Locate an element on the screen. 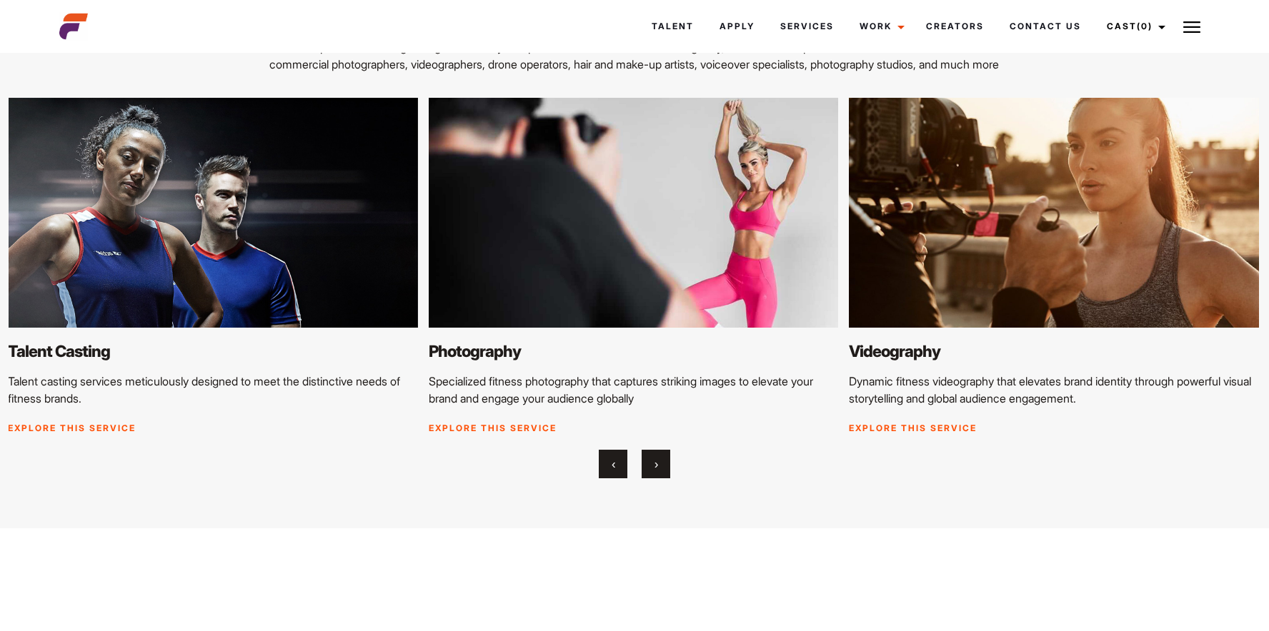 The width and height of the screenshot is (1269, 631). p: Specialized fitness photography that captures striking images to elevate your brand and engage yo... is located at coordinates (634, 390).